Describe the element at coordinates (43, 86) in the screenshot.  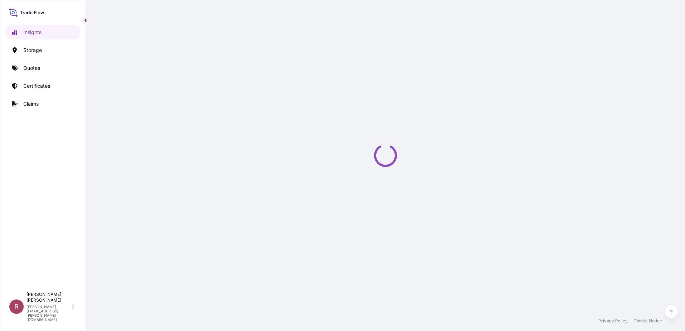
I see `a: Certificates` at that location.